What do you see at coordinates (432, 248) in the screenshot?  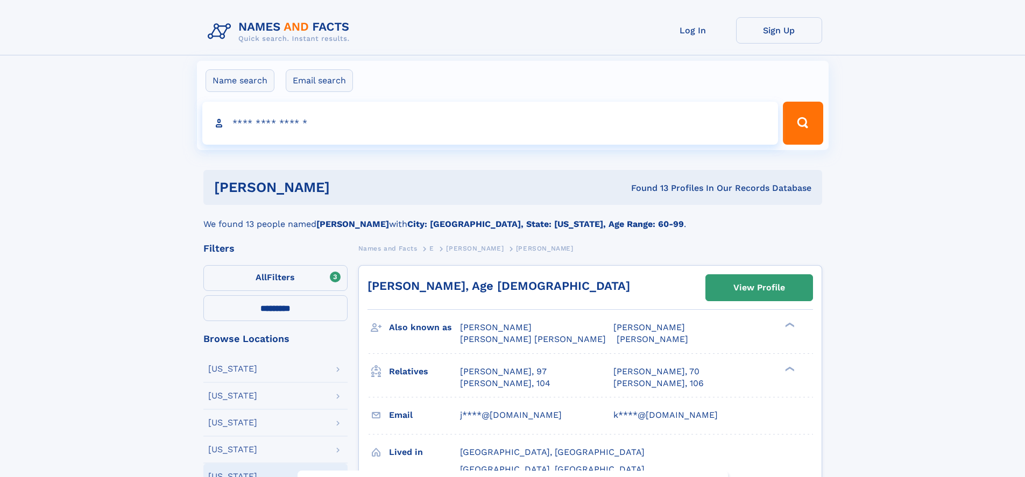 I see `a: E` at bounding box center [432, 248].